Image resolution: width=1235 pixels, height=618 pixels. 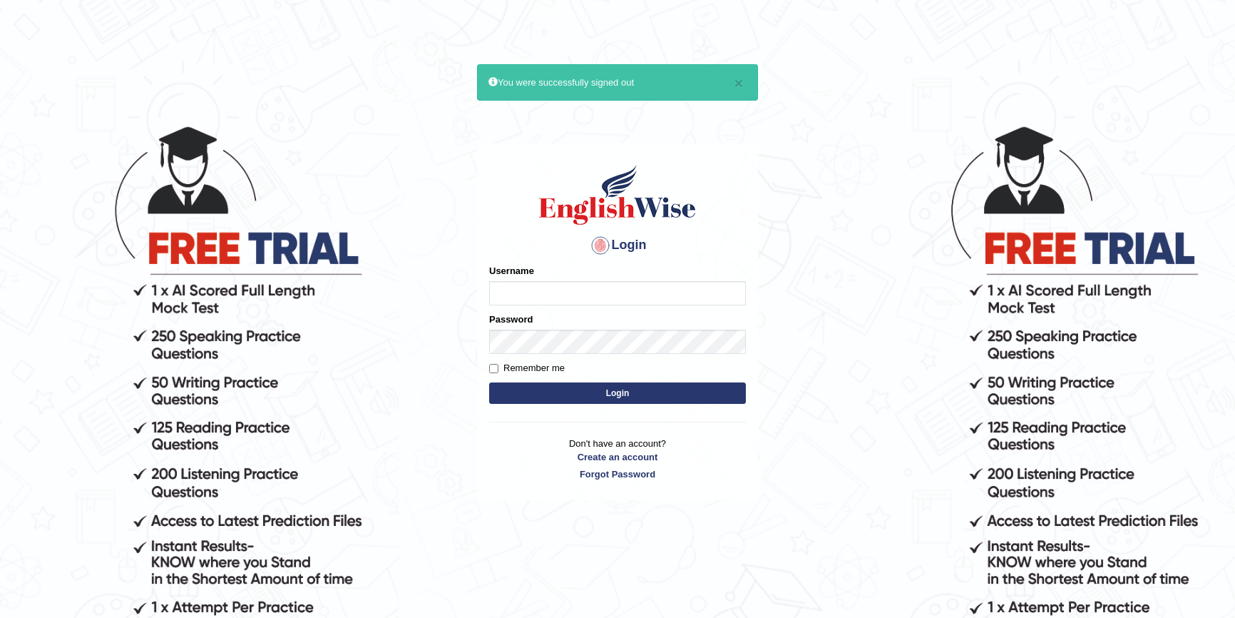 I want to click on h4: Login, so click(x=618, y=245).